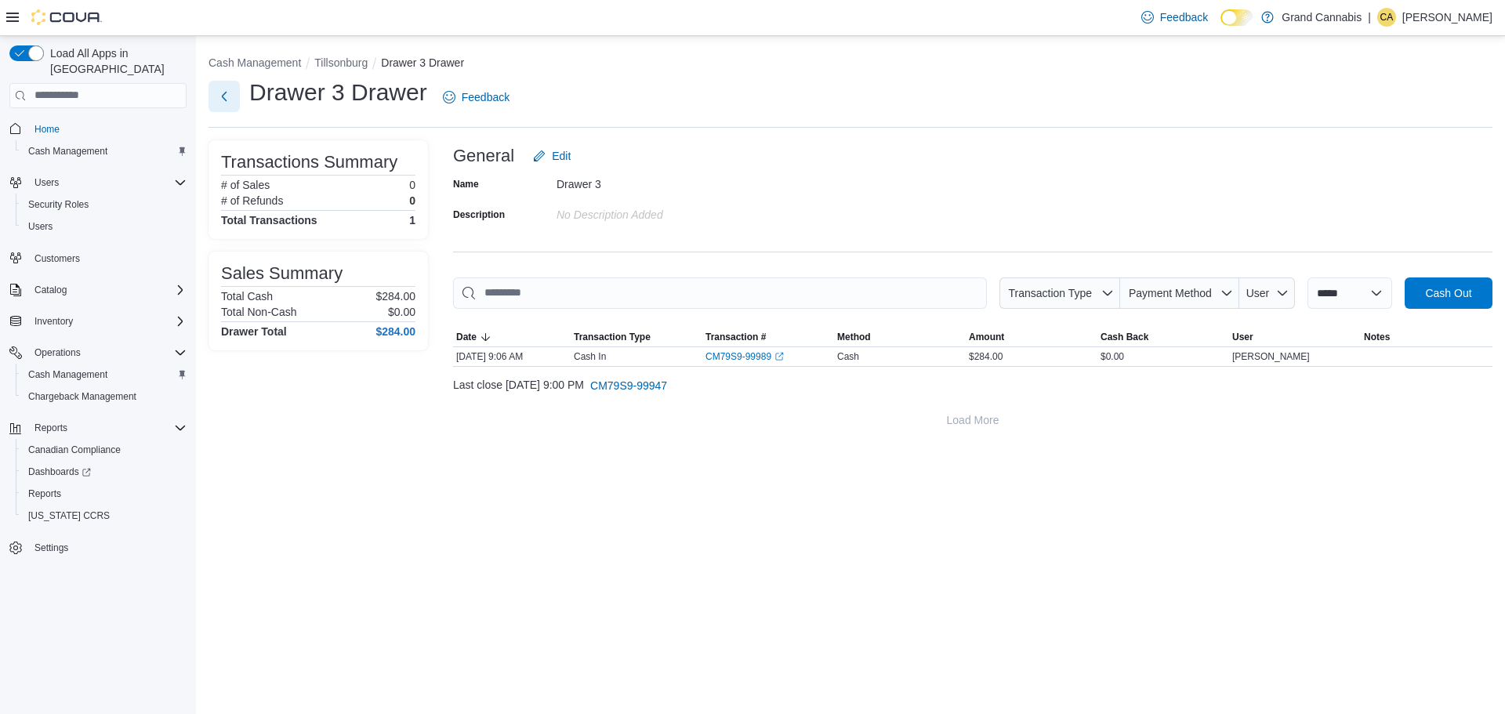 The height and width of the screenshot is (714, 1505). I want to click on span: Settings, so click(51, 548).